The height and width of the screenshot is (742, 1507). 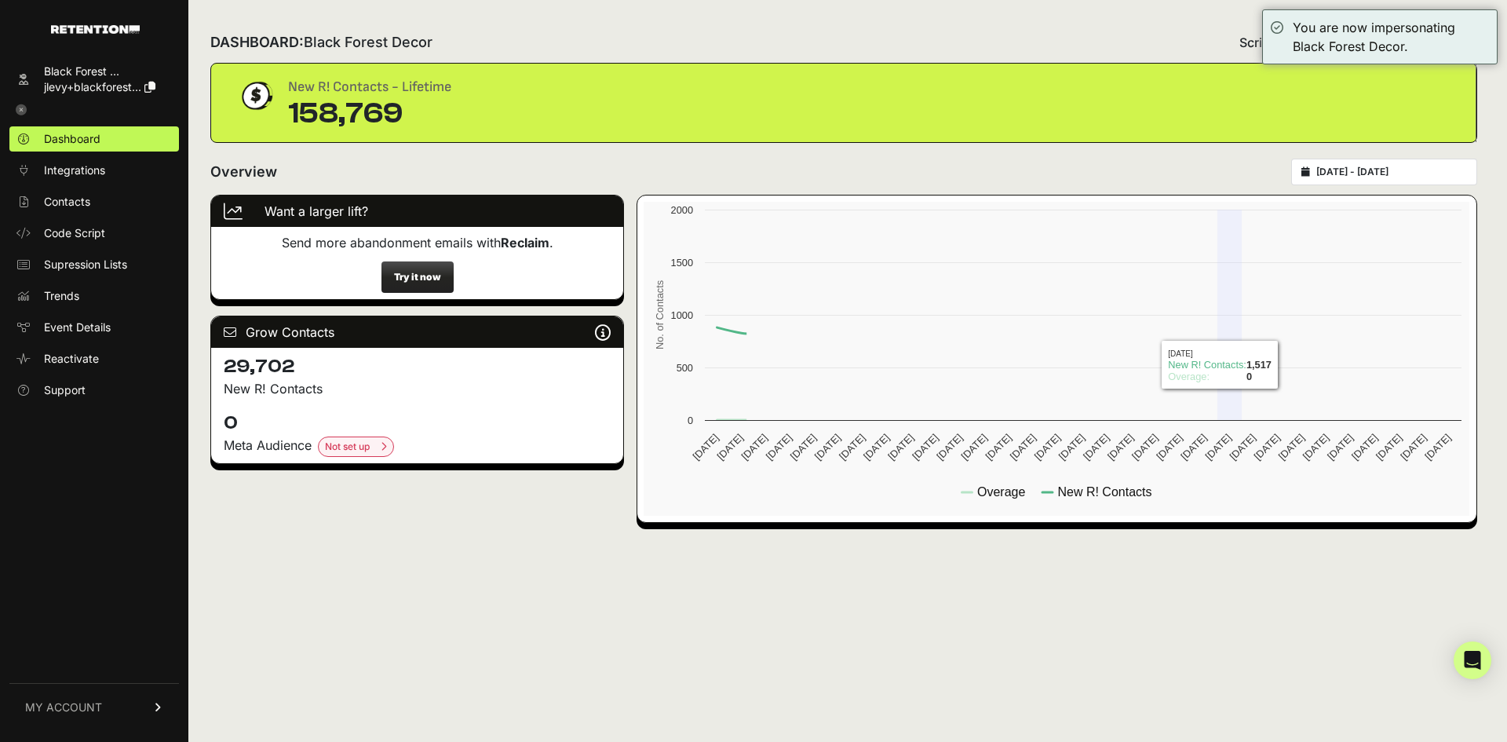 What do you see at coordinates (370, 87) in the screenshot?
I see `div: New R! Contacts - Lifetime` at bounding box center [370, 87].